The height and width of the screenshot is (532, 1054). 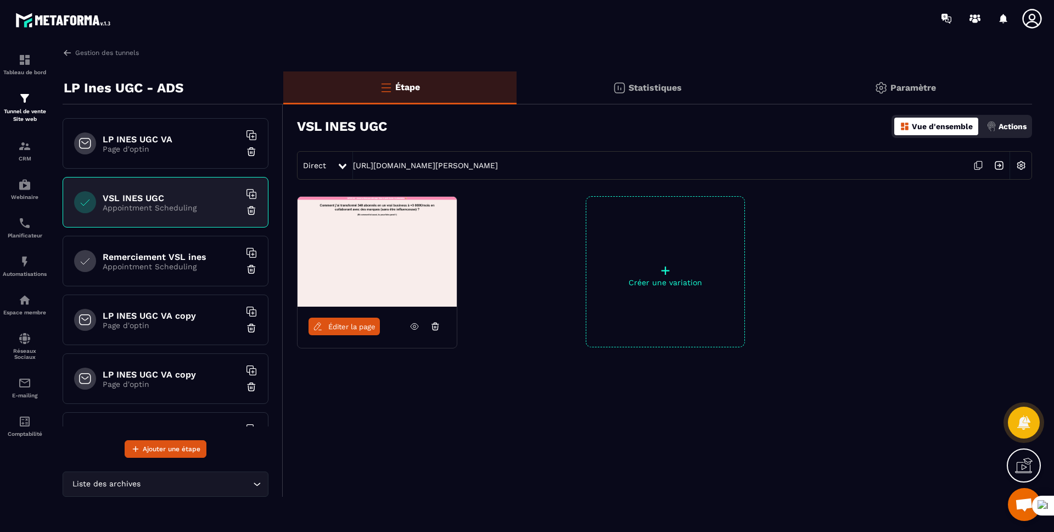 What do you see at coordinates (25, 189) in the screenshot?
I see `a: automationsautomationsWebinaire` at bounding box center [25, 189].